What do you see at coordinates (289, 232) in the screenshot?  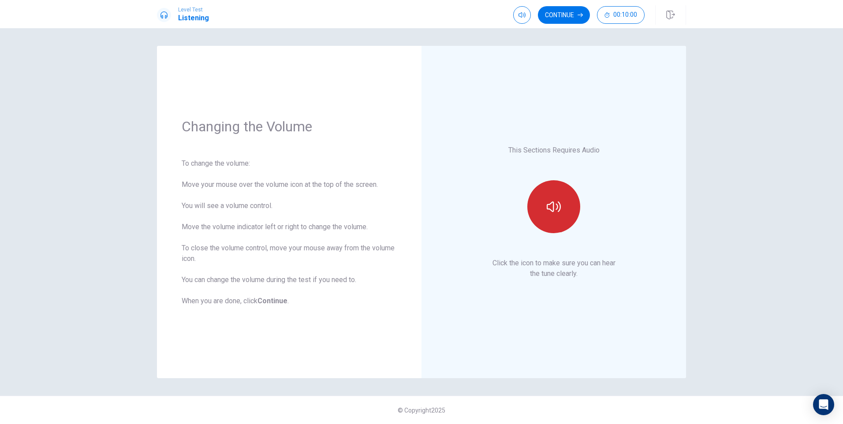 I see `div: To change the volume: Move your mouse over the volume icon at the top of the screen. You will see...` at bounding box center [289, 232].